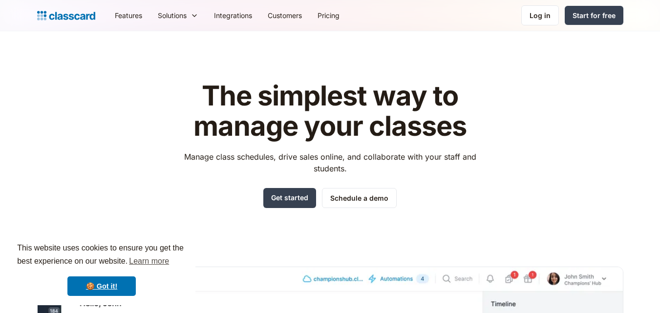 This screenshot has width=660, height=313. I want to click on a: Log in, so click(540, 15).